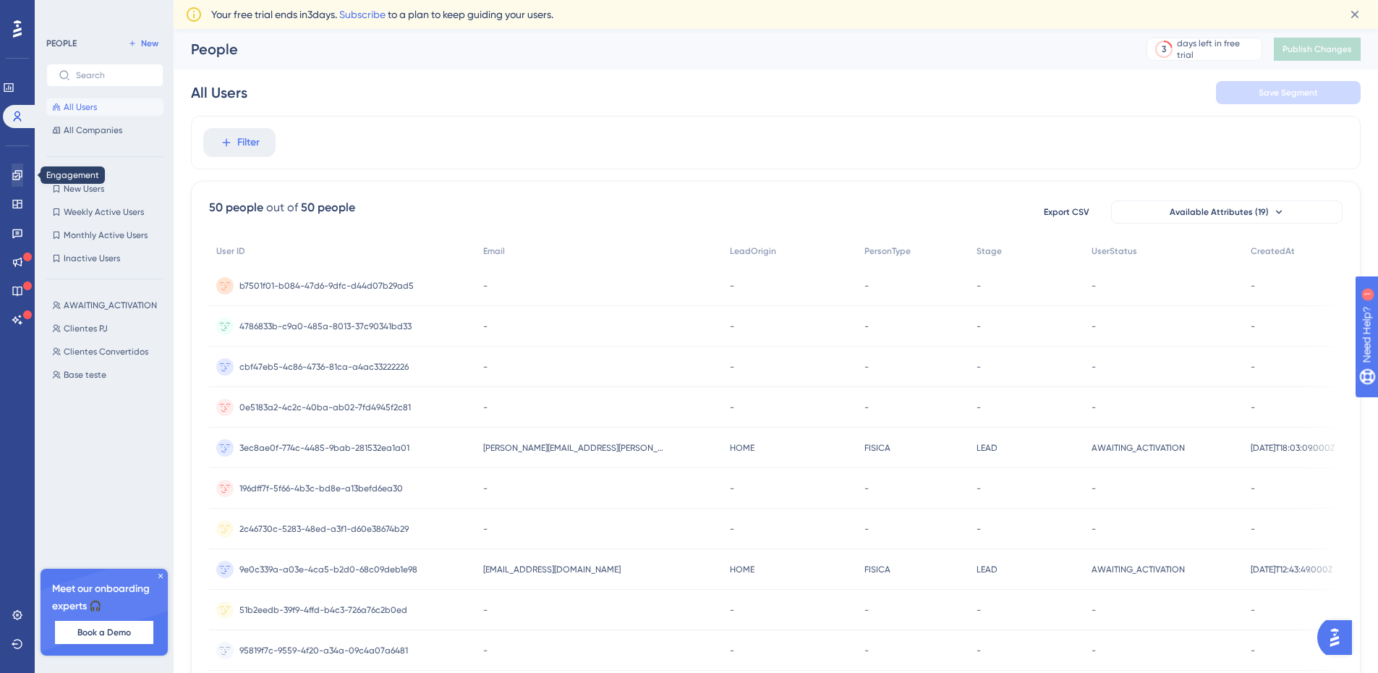 The height and width of the screenshot is (673, 1378). I want to click on span: HOME, so click(742, 569).